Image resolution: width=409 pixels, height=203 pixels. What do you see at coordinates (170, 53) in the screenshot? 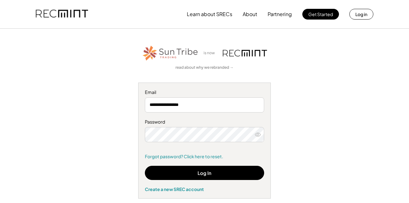
I see `img: STT_Horizontal_Logo%2B-%2BColor.png` at bounding box center [170, 53].